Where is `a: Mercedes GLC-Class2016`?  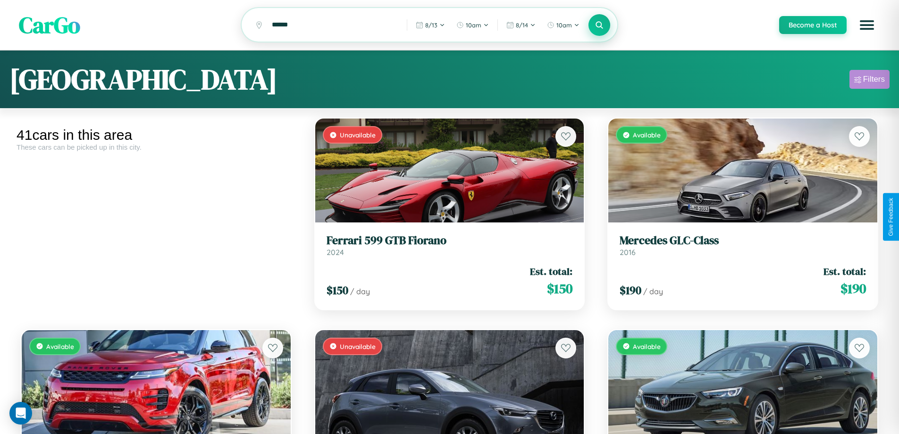
a: Mercedes GLC-Class2016 is located at coordinates (743, 245).